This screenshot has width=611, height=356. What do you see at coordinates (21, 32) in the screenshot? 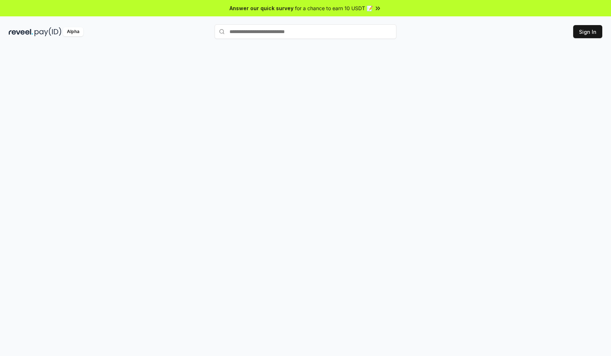
I see `img: reveel_dark` at bounding box center [21, 32].